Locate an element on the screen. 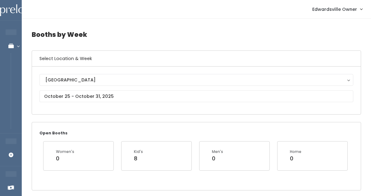 This screenshot has width=371, height=196. a: Edwardsville Owner is located at coordinates (337, 9).